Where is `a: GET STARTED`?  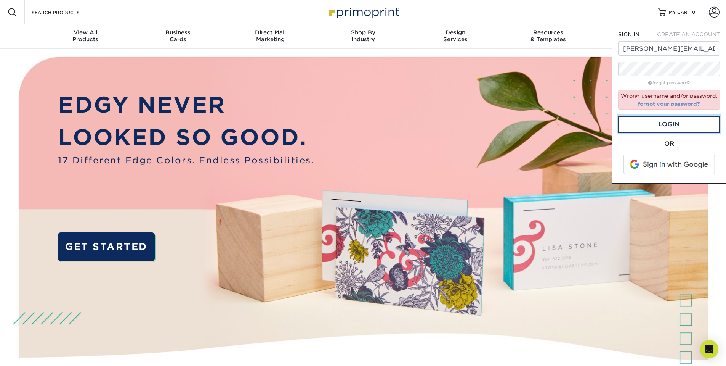
a: GET STARTED is located at coordinates (106, 246).